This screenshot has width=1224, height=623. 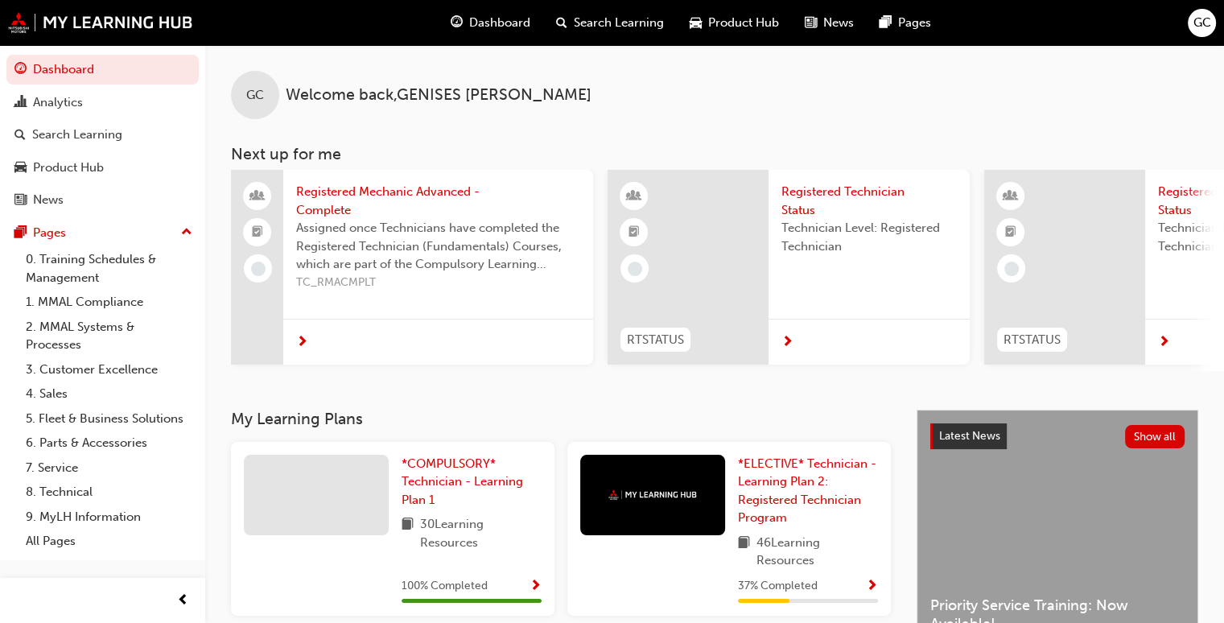 I want to click on span: Product Hub, so click(x=744, y=23).